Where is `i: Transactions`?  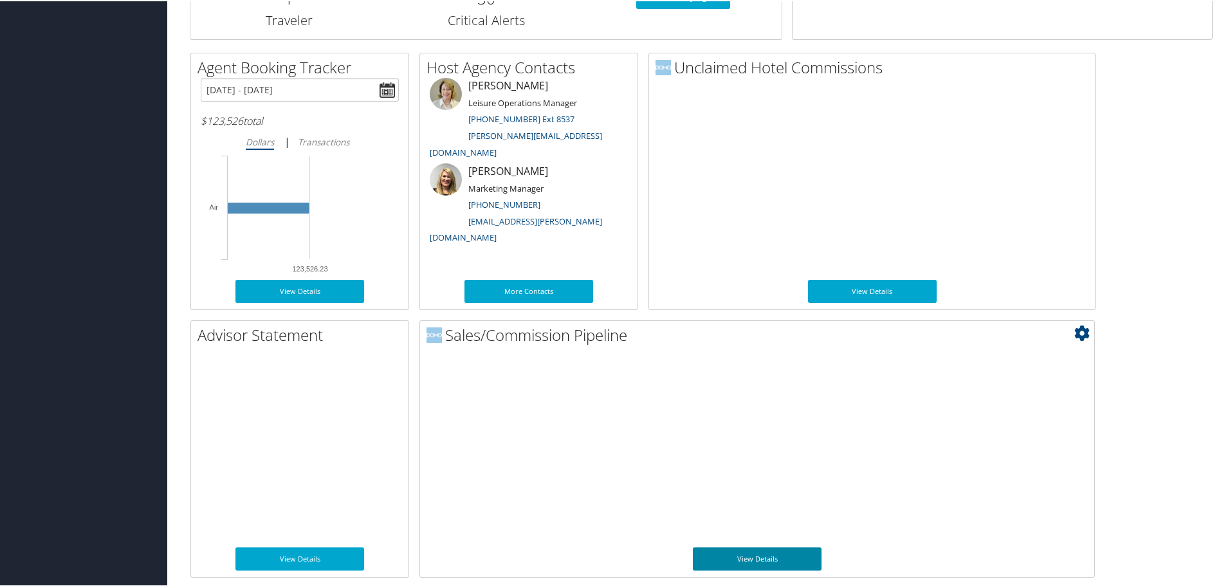 i: Transactions is located at coordinates (324, 140).